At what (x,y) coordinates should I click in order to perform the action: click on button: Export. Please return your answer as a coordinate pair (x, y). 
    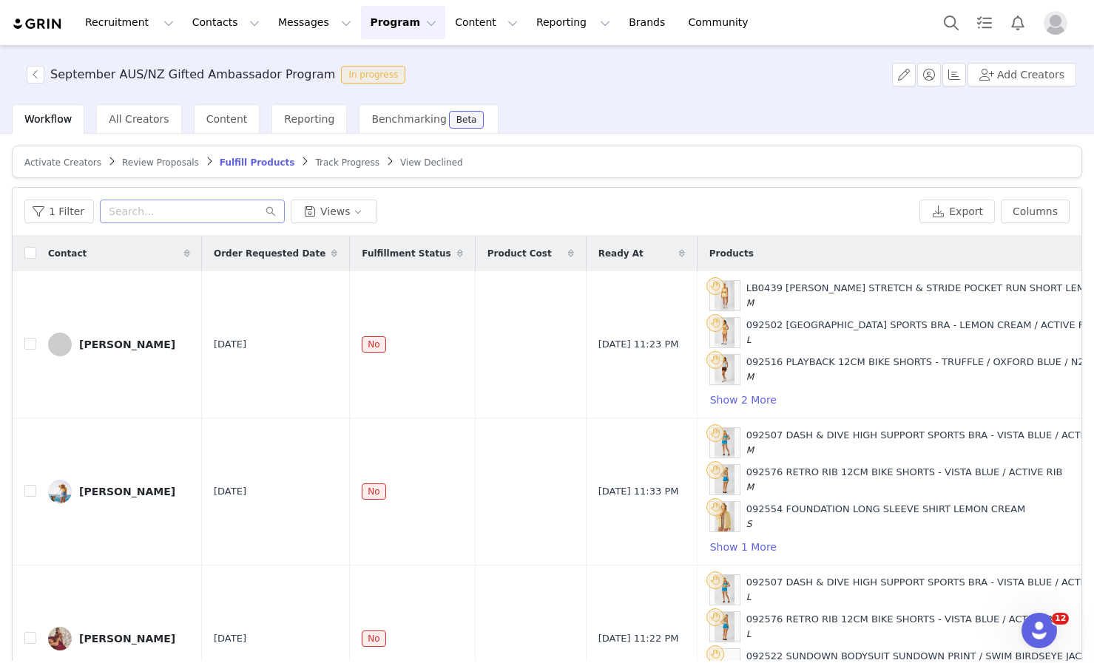
    Looking at the image, I should click on (957, 212).